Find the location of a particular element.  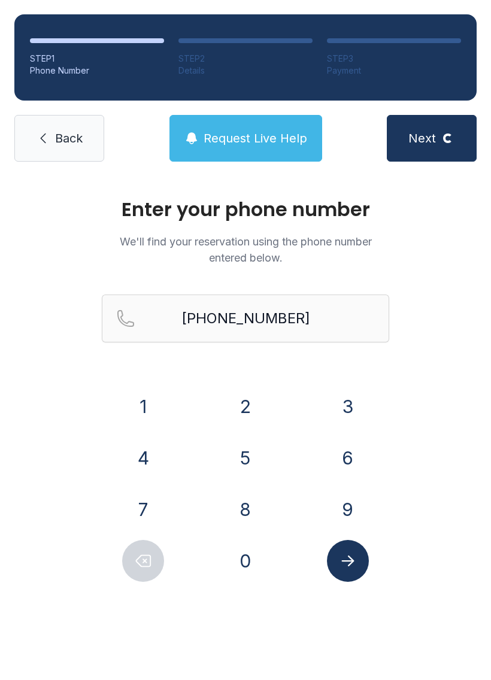

button: Submit lookup form is located at coordinates (348, 561).